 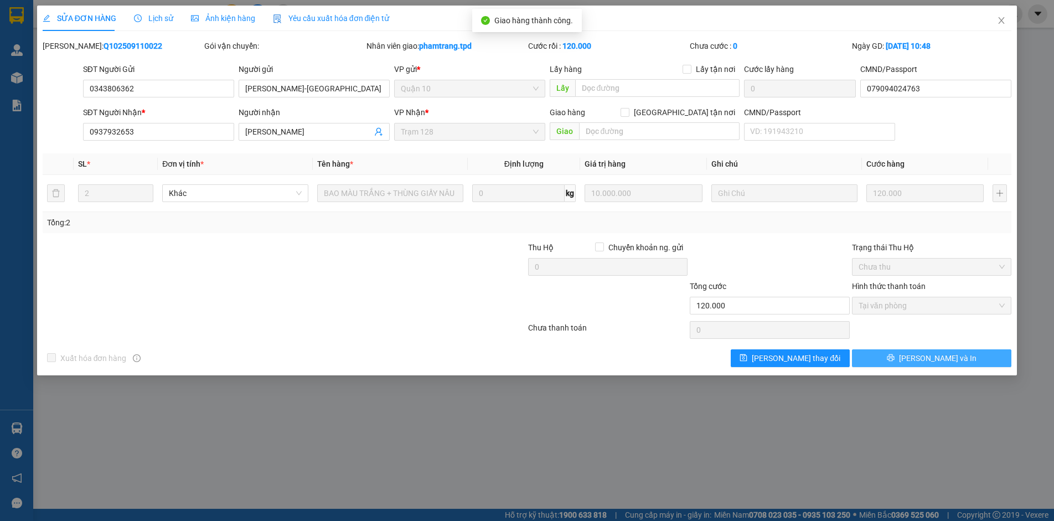 What do you see at coordinates (735, 46) in the screenshot?
I see `b: 0` at bounding box center [735, 46].